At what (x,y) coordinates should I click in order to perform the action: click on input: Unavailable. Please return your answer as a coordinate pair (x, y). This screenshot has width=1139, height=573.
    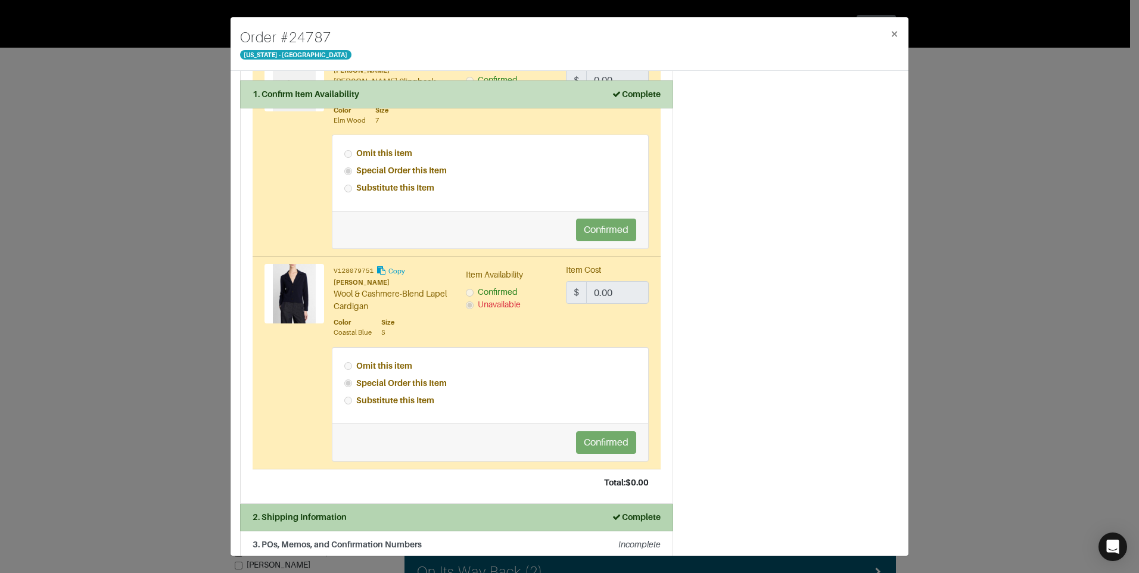
    Looking at the image, I should click on (470, 305).